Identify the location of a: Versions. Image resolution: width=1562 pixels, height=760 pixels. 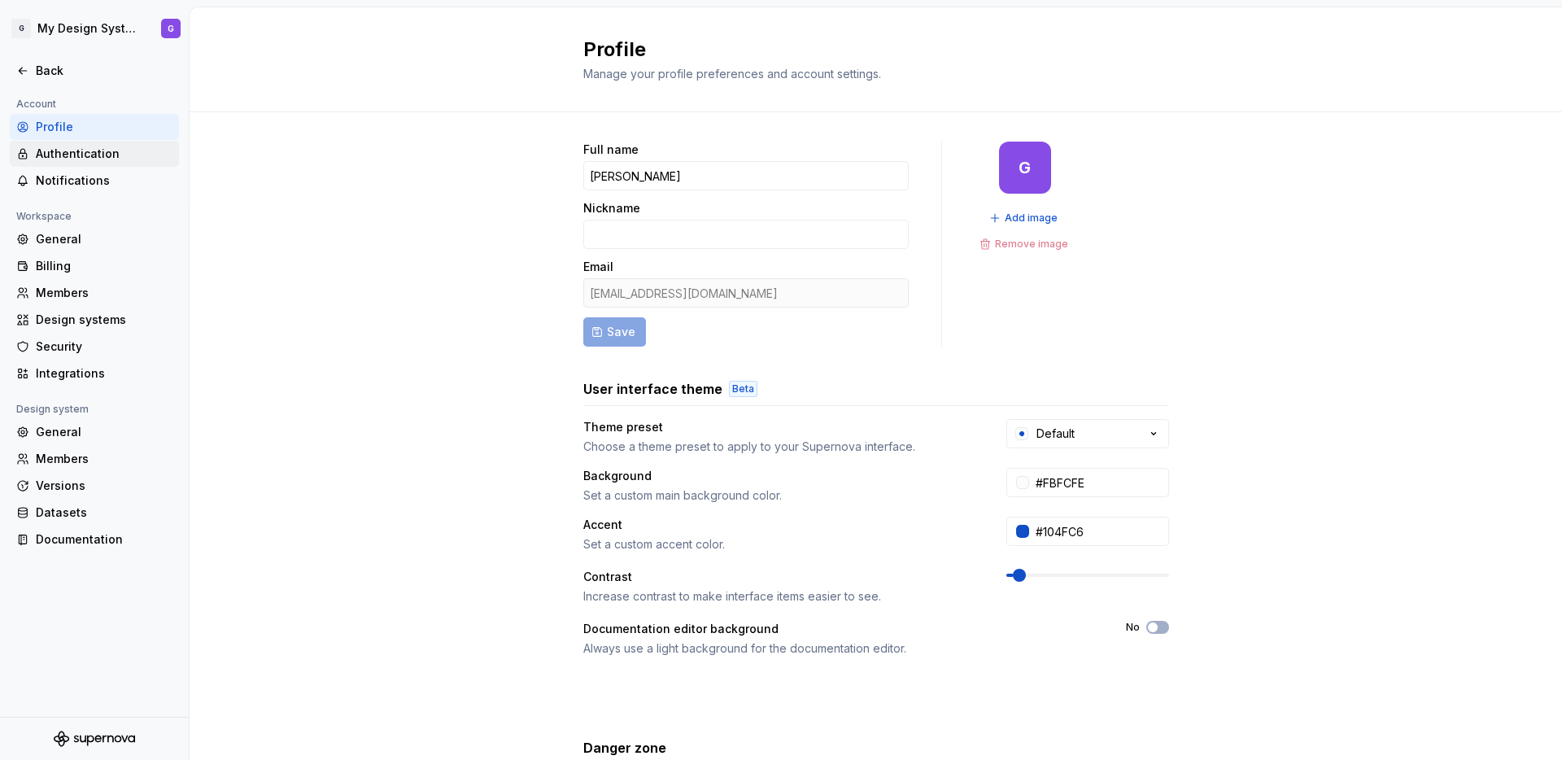
(94, 486).